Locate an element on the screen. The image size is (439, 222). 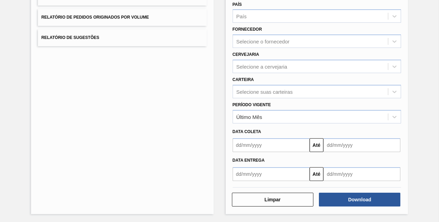
div: Selecione a cervejaria is located at coordinates (262, 66).